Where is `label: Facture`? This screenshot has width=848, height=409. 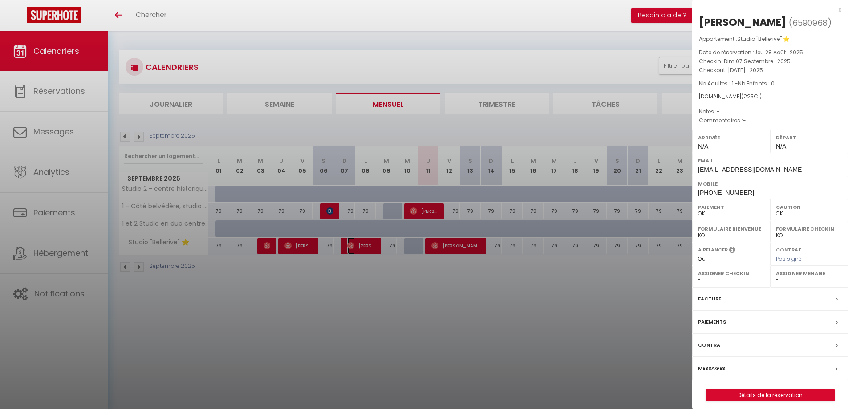
label: Facture is located at coordinates (710, 299).